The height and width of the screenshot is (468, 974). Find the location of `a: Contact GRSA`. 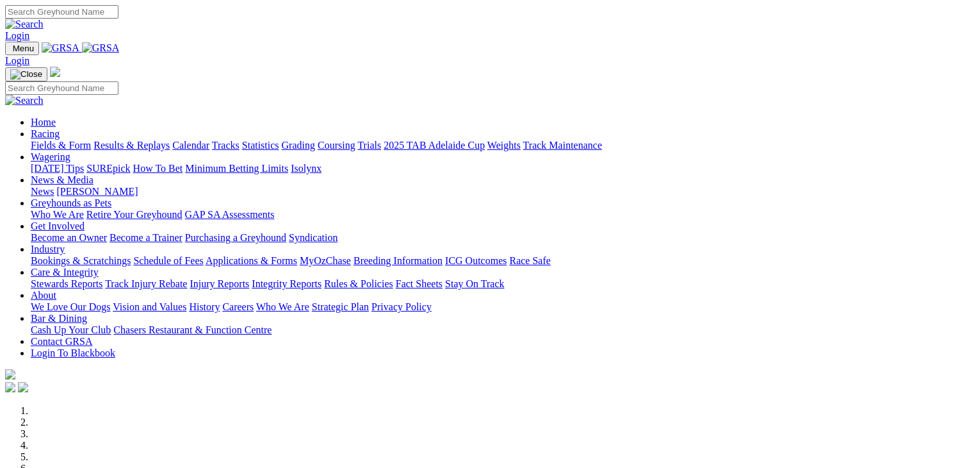

a: Contact GRSA is located at coordinates (61, 341).